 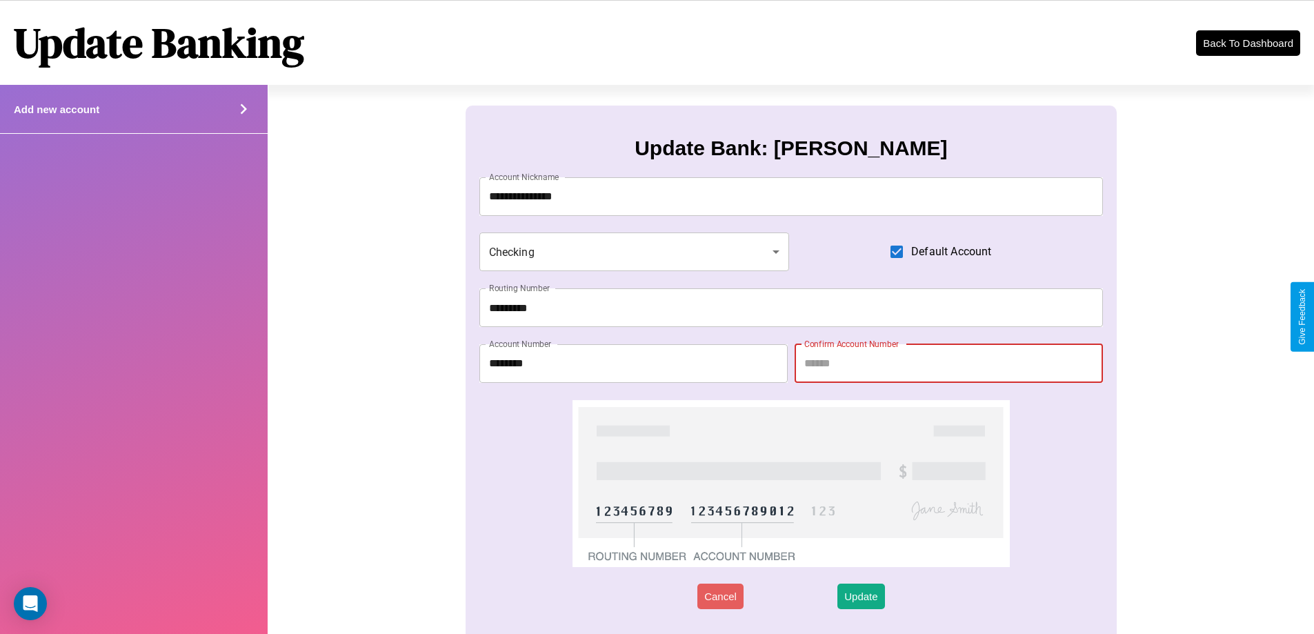 What do you see at coordinates (30, 604) in the screenshot?
I see `div: Open Intercom Messenger` at bounding box center [30, 604].